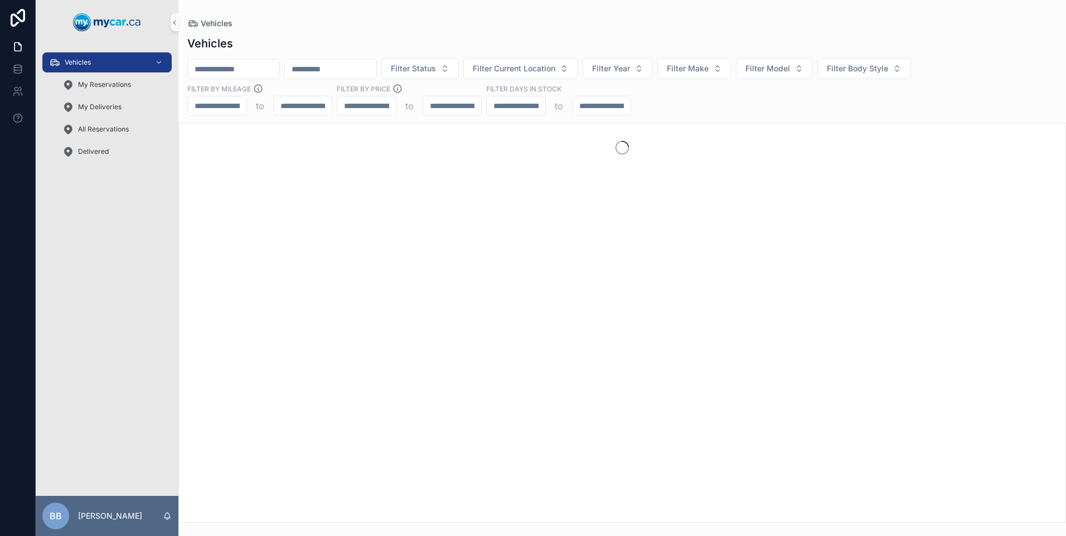  What do you see at coordinates (56, 516) in the screenshot?
I see `span: BB` at bounding box center [56, 516].